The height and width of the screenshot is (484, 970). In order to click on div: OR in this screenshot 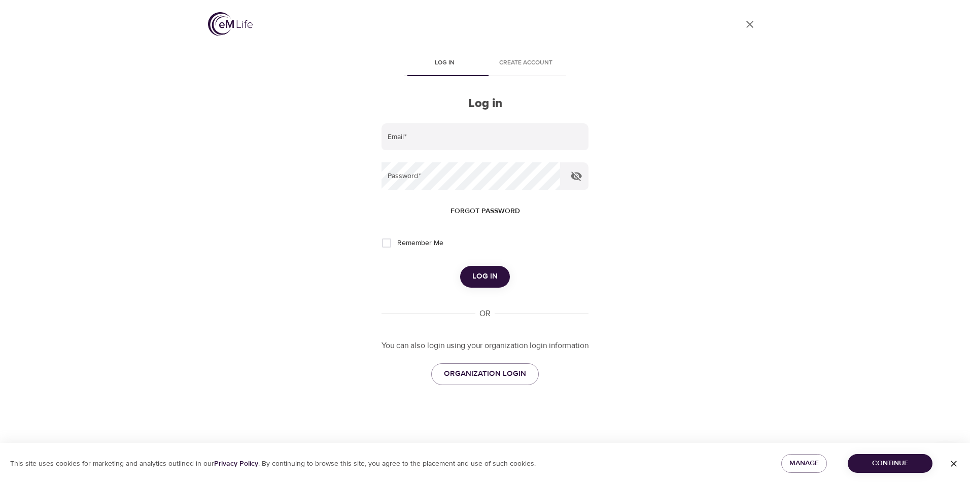, I will do `click(485, 314)`.